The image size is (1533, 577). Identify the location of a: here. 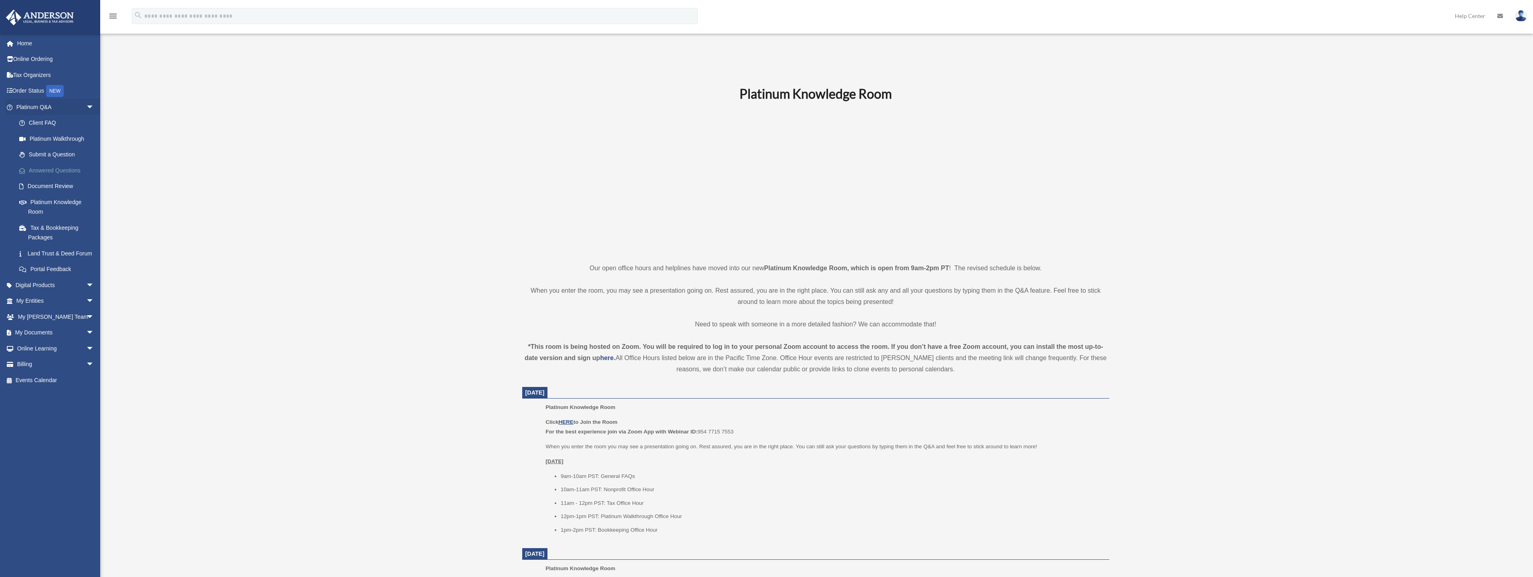
(607, 357).